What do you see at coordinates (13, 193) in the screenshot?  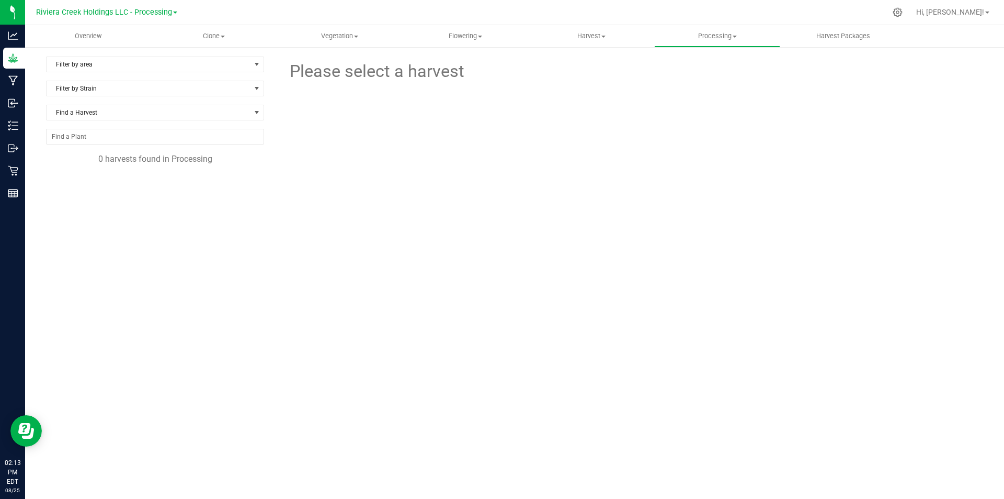 I see `inline-svg: Reports` at bounding box center [13, 193].